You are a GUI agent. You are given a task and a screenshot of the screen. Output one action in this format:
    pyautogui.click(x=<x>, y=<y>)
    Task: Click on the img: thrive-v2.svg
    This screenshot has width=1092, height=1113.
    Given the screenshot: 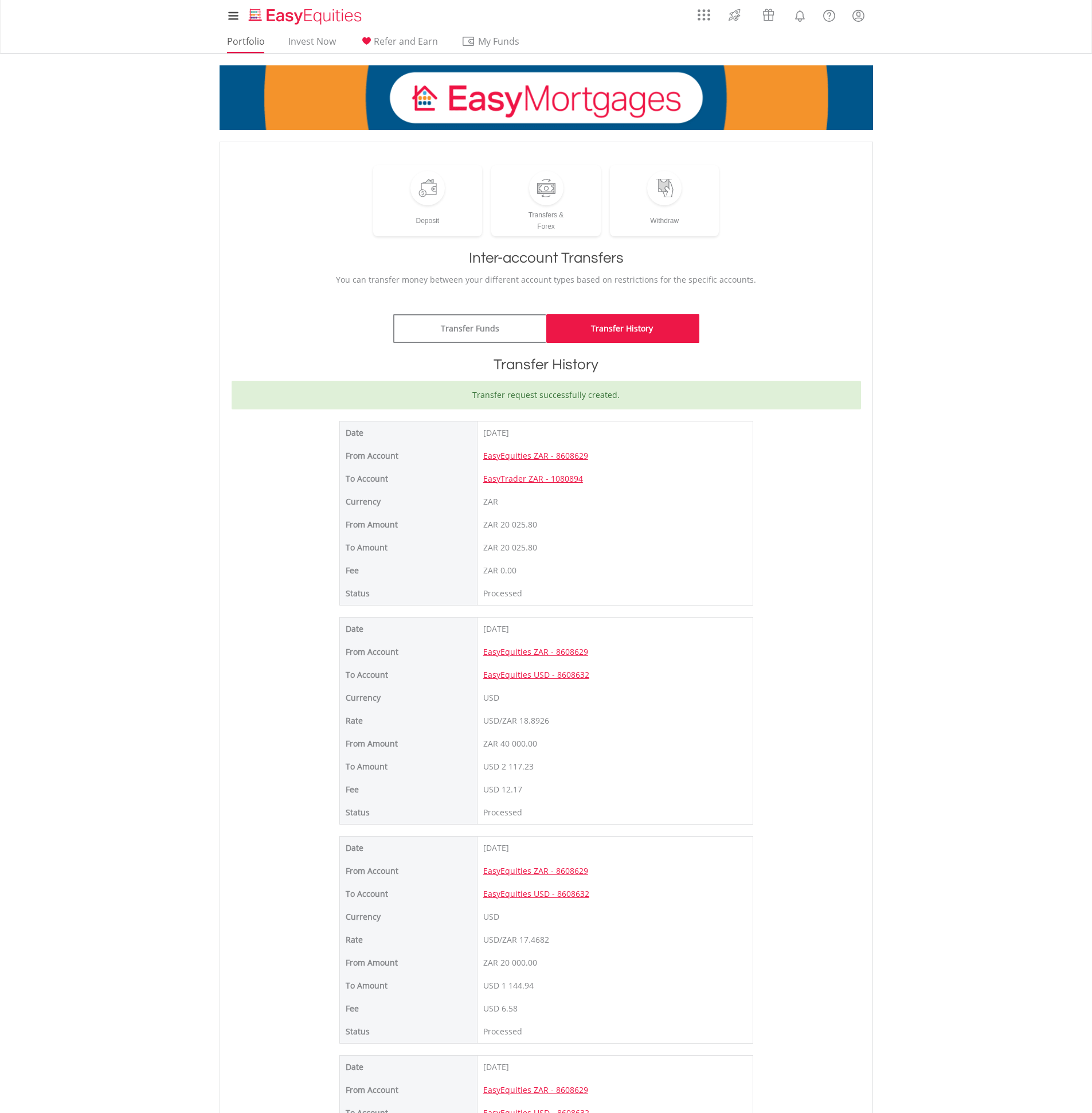 What is the action you would take?
    pyautogui.click(x=734, y=15)
    